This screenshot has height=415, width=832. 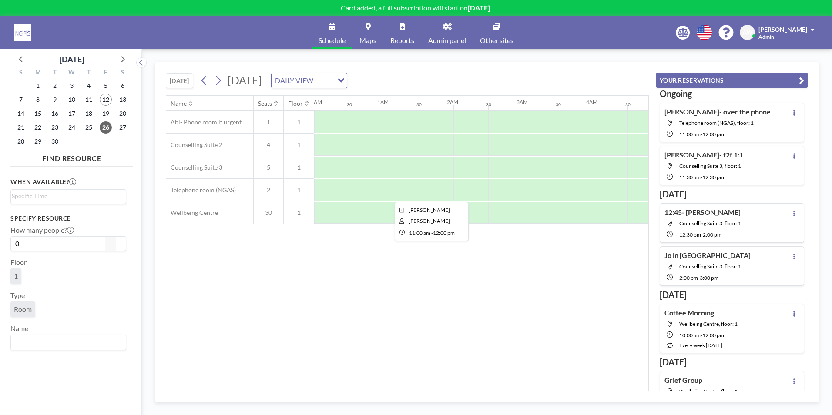 What do you see at coordinates (766, 37) in the screenshot?
I see `span: Admin` at bounding box center [766, 37].